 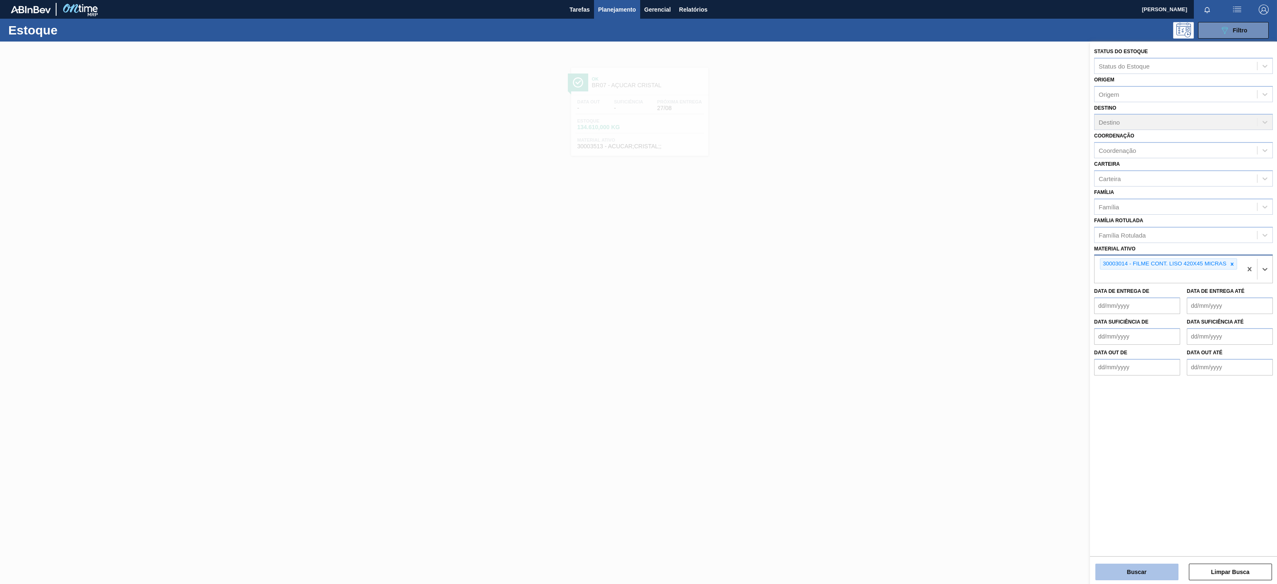 What do you see at coordinates (1207, 10) in the screenshot?
I see `button: Notificações` at bounding box center [1207, 10].